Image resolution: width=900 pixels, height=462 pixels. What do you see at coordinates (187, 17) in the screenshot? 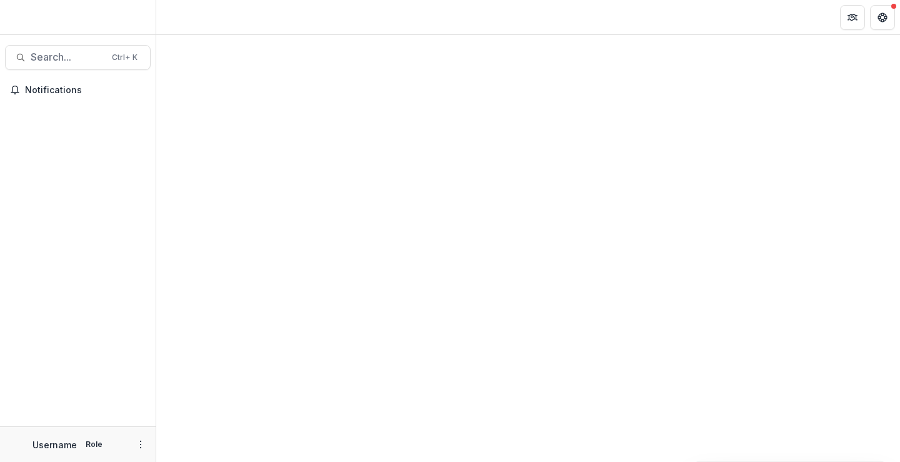
I see `nav: breadcrumb` at bounding box center [187, 17].